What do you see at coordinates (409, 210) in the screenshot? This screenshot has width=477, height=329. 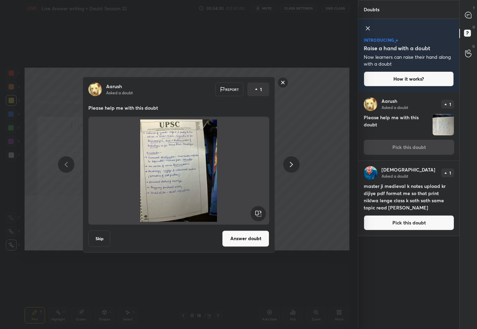 I see `div: grid` at bounding box center [409, 210].